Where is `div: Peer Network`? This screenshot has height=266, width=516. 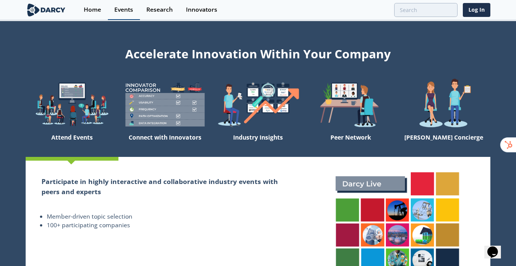 div: Peer Network is located at coordinates (351, 144).